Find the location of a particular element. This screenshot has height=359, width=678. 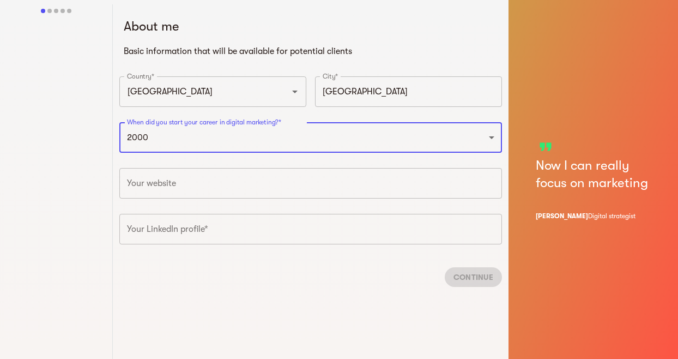

input: e.g. https://www.my-site.com is located at coordinates (311, 183).